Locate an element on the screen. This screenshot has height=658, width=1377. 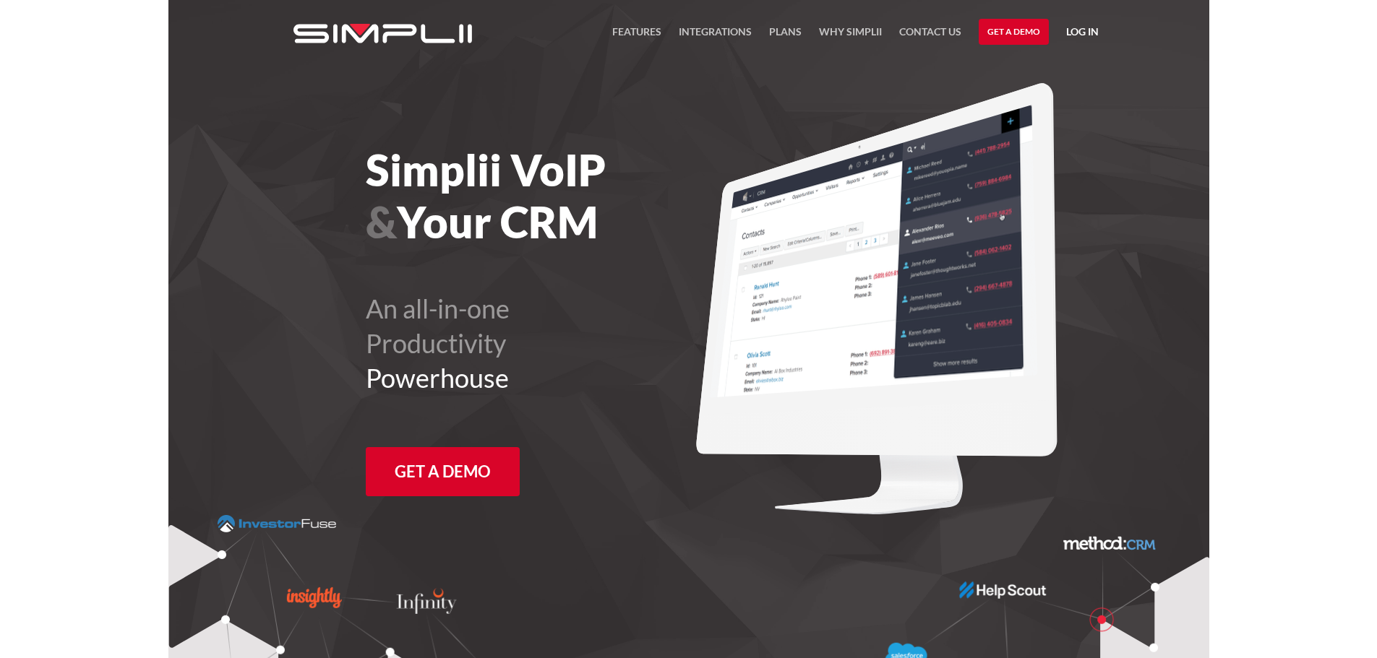
a: Integrations is located at coordinates (715, 36).